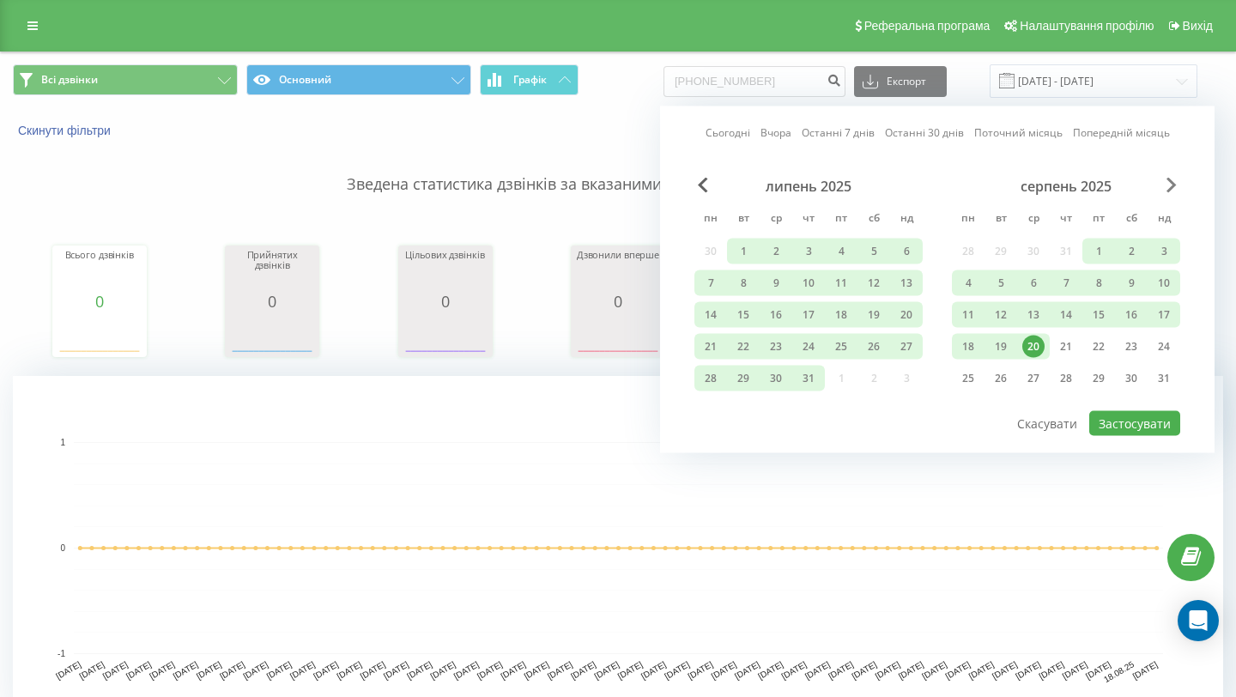 The image size is (1236, 697). I want to click on div: Open Intercom Messenger, so click(1199, 621).